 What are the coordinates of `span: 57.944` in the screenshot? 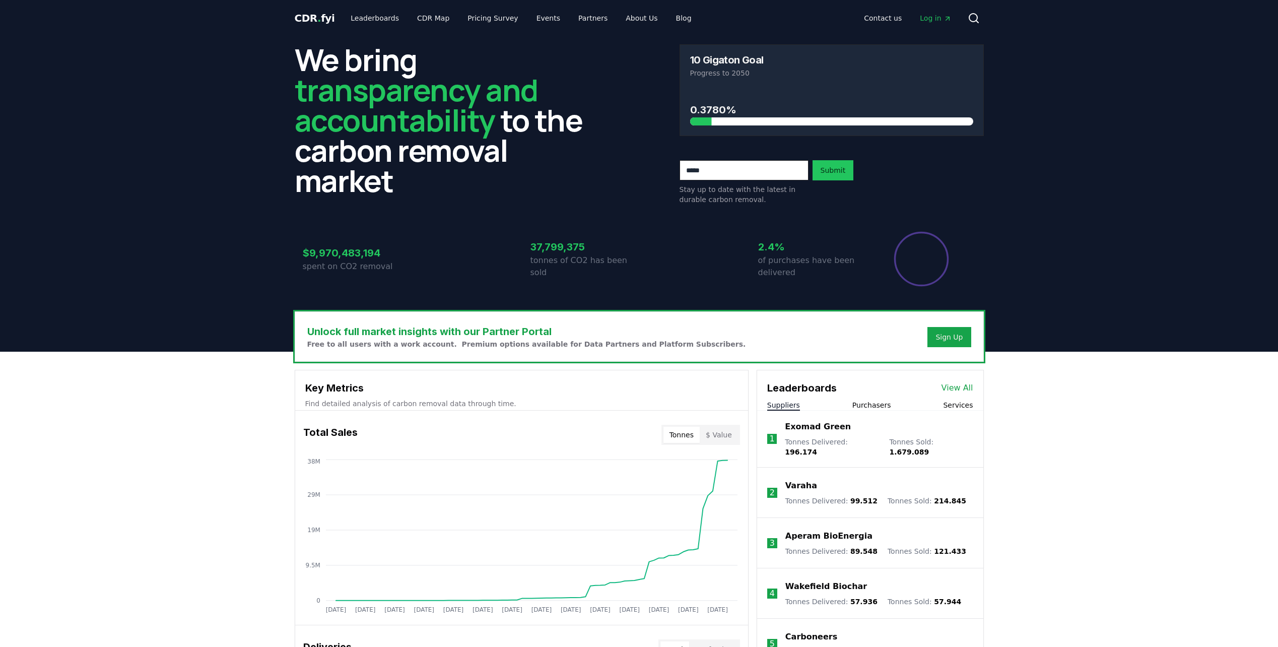 It's located at (948, 602).